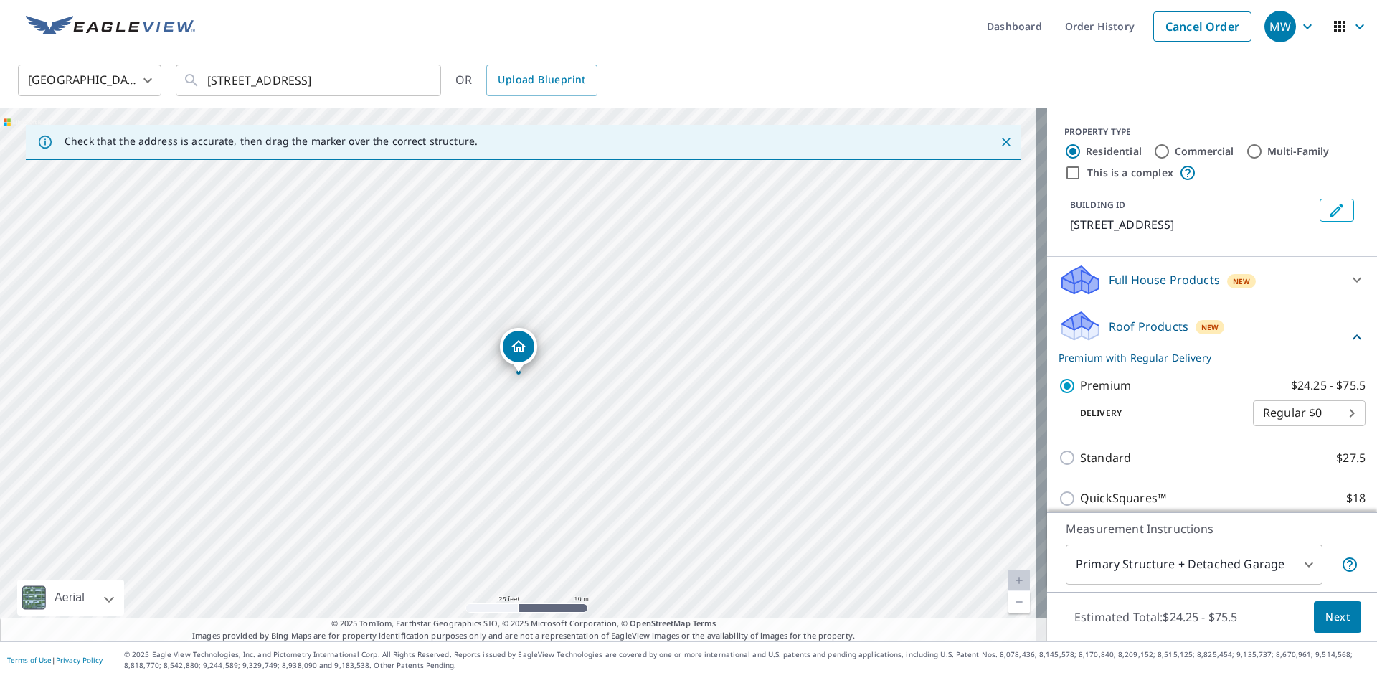 The width and height of the screenshot is (1377, 678). I want to click on button: Close, so click(1006, 142).